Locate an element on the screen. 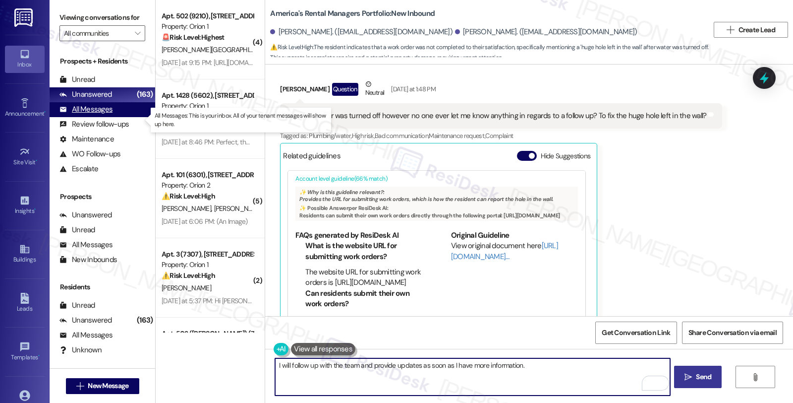 This screenshot has width=793, height=403. span: Send is located at coordinates (704, 376).